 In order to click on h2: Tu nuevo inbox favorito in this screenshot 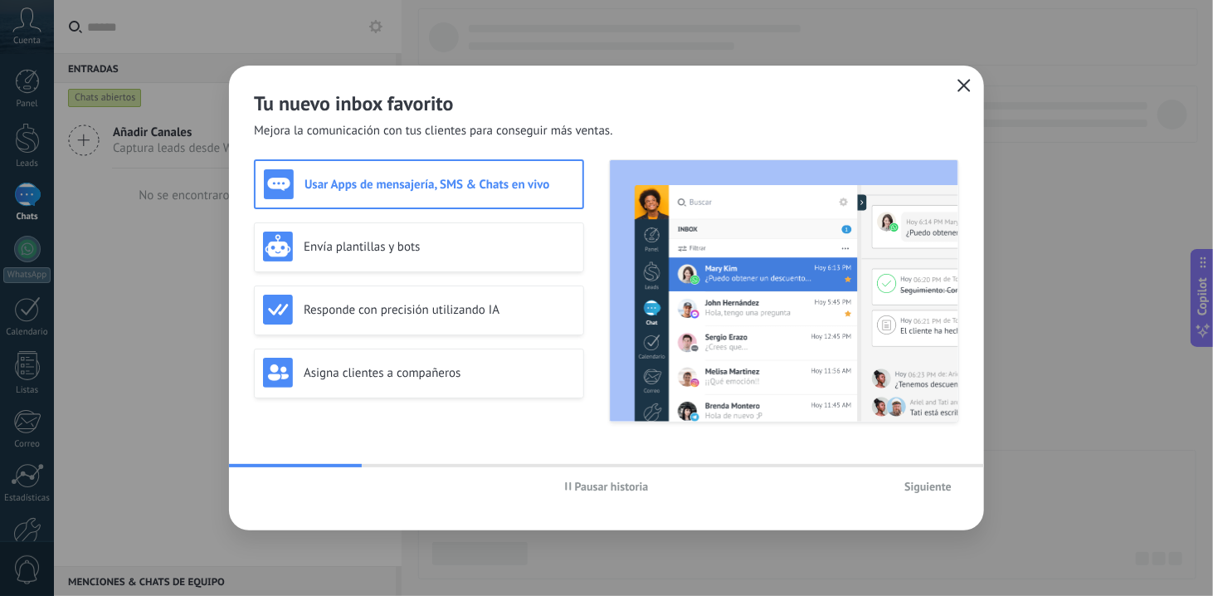, I will do `click(607, 103)`.